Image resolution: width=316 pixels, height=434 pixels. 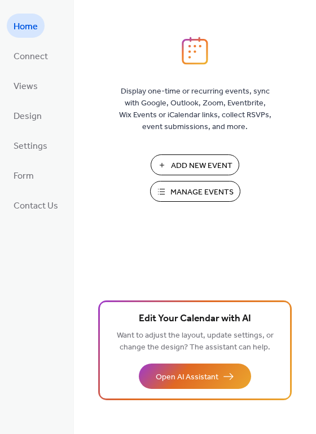 I want to click on a: Contact Us, so click(x=36, y=205).